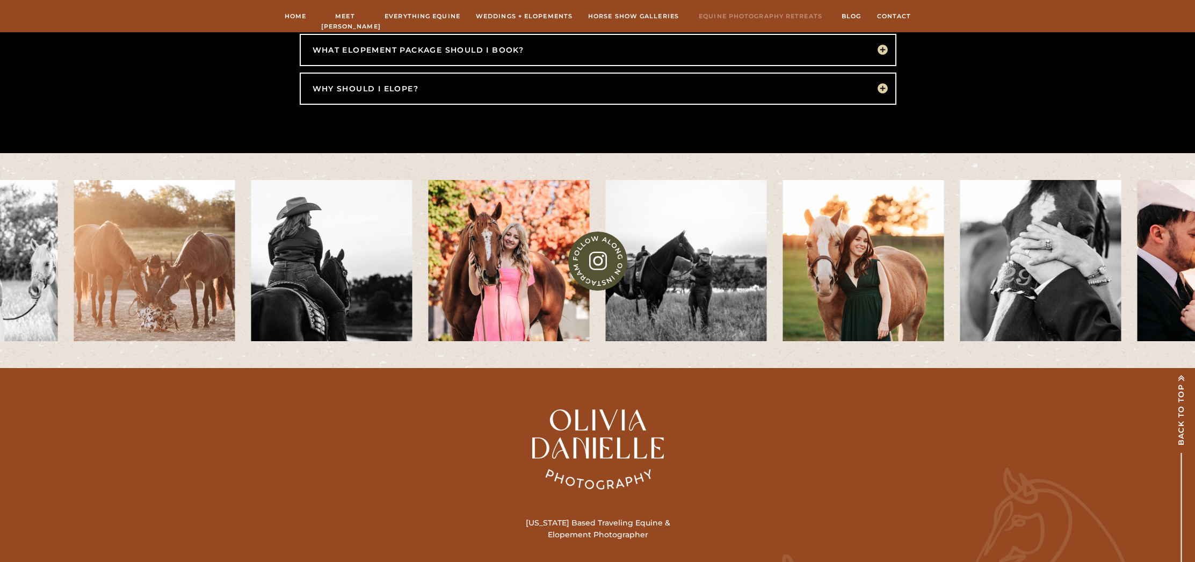 The height and width of the screenshot is (562, 1195). What do you see at coordinates (634, 16) in the screenshot?
I see `a: hORSE sHOW gALLERIES` at bounding box center [634, 16].